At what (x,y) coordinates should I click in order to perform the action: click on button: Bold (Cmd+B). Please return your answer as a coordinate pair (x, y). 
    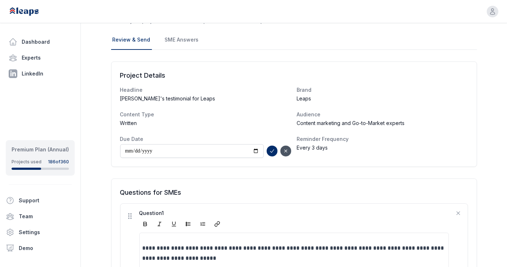
    Looking at the image, I should click on (145, 224).